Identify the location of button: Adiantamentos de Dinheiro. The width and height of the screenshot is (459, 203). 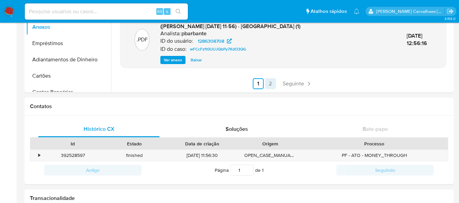
(69, 60).